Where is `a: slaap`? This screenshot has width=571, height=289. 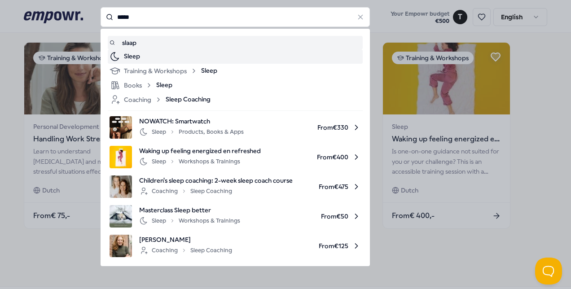
a: slaap is located at coordinates (235, 43).